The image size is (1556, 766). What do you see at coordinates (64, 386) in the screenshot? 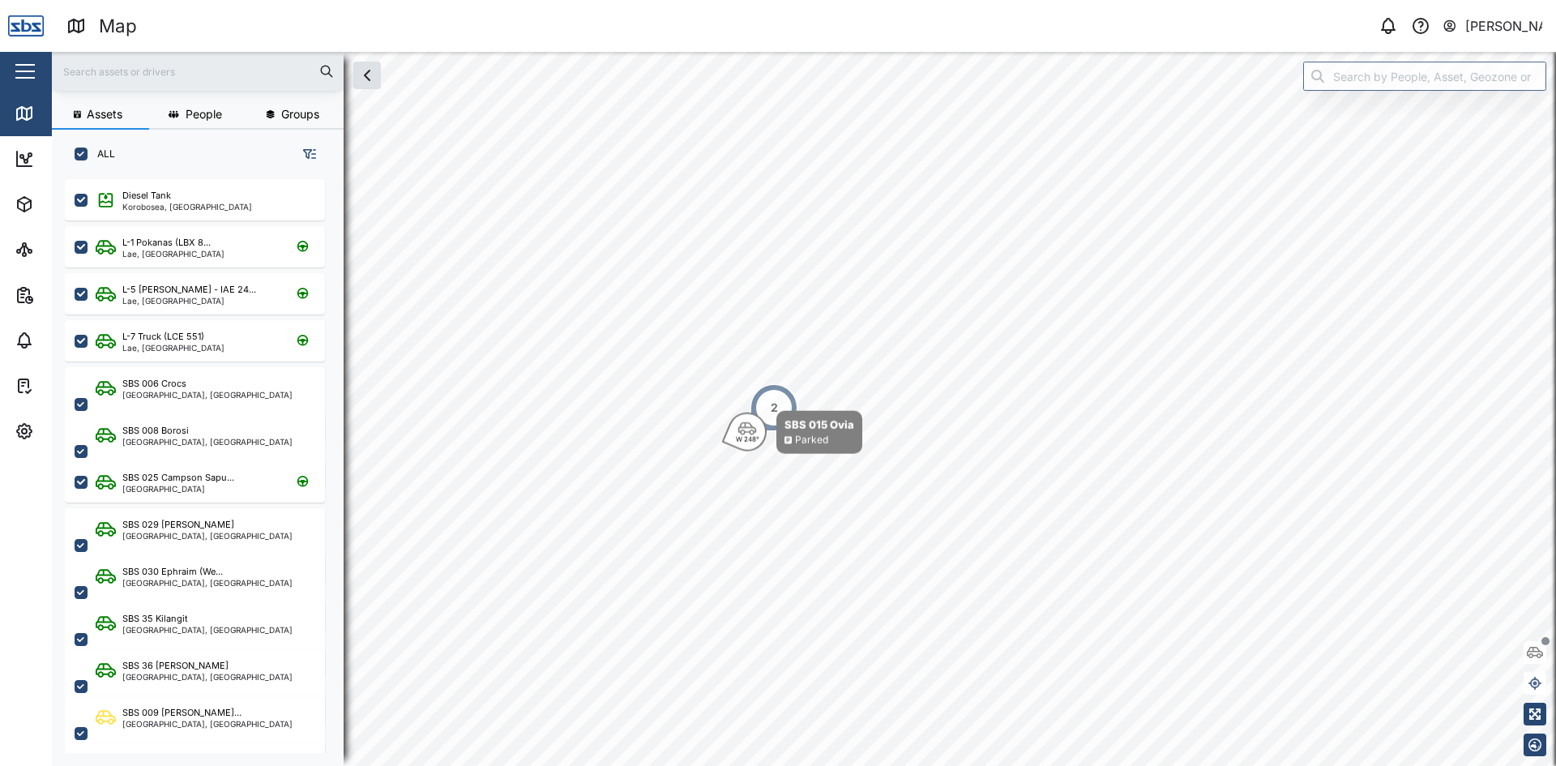
I see `div: Tasks` at bounding box center [64, 386].